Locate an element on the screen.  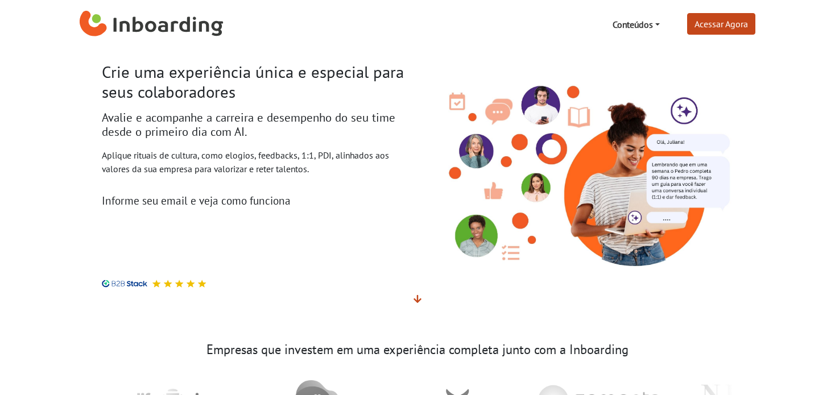
img: B2B Stack logo is located at coordinates (125, 284).